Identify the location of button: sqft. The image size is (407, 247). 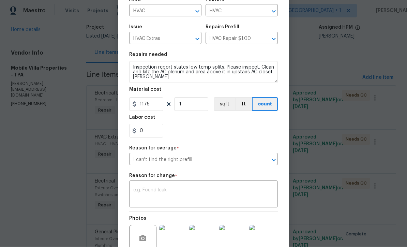
(224, 104).